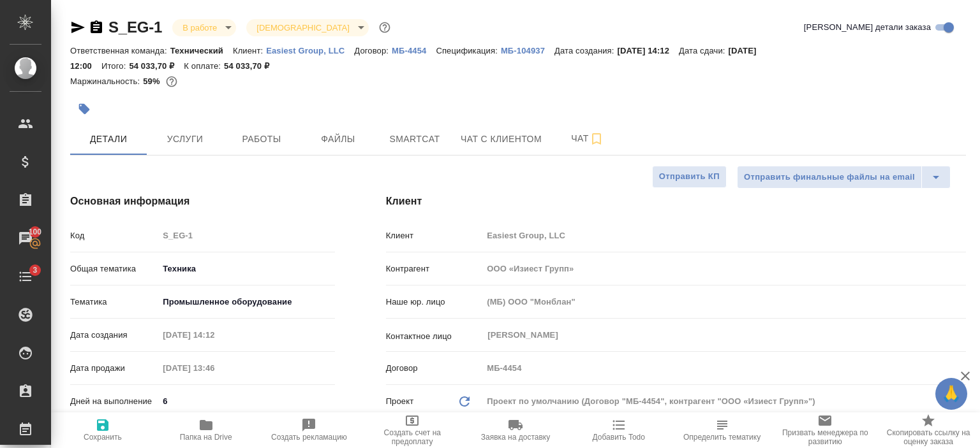  What do you see at coordinates (107, 81) in the screenshot?
I see `p: Маржинальность:` at bounding box center [107, 81].